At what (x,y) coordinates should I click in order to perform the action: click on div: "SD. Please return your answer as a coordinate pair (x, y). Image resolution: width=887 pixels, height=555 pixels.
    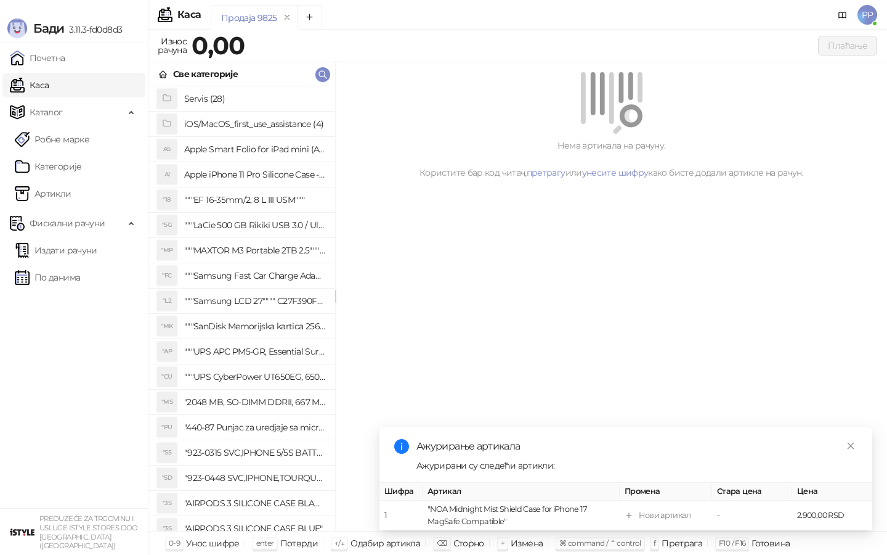
    Looking at the image, I should click on (167, 478).